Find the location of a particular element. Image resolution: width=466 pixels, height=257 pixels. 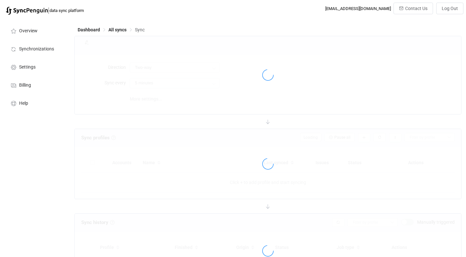

button: Contact Us is located at coordinates (413, 8).